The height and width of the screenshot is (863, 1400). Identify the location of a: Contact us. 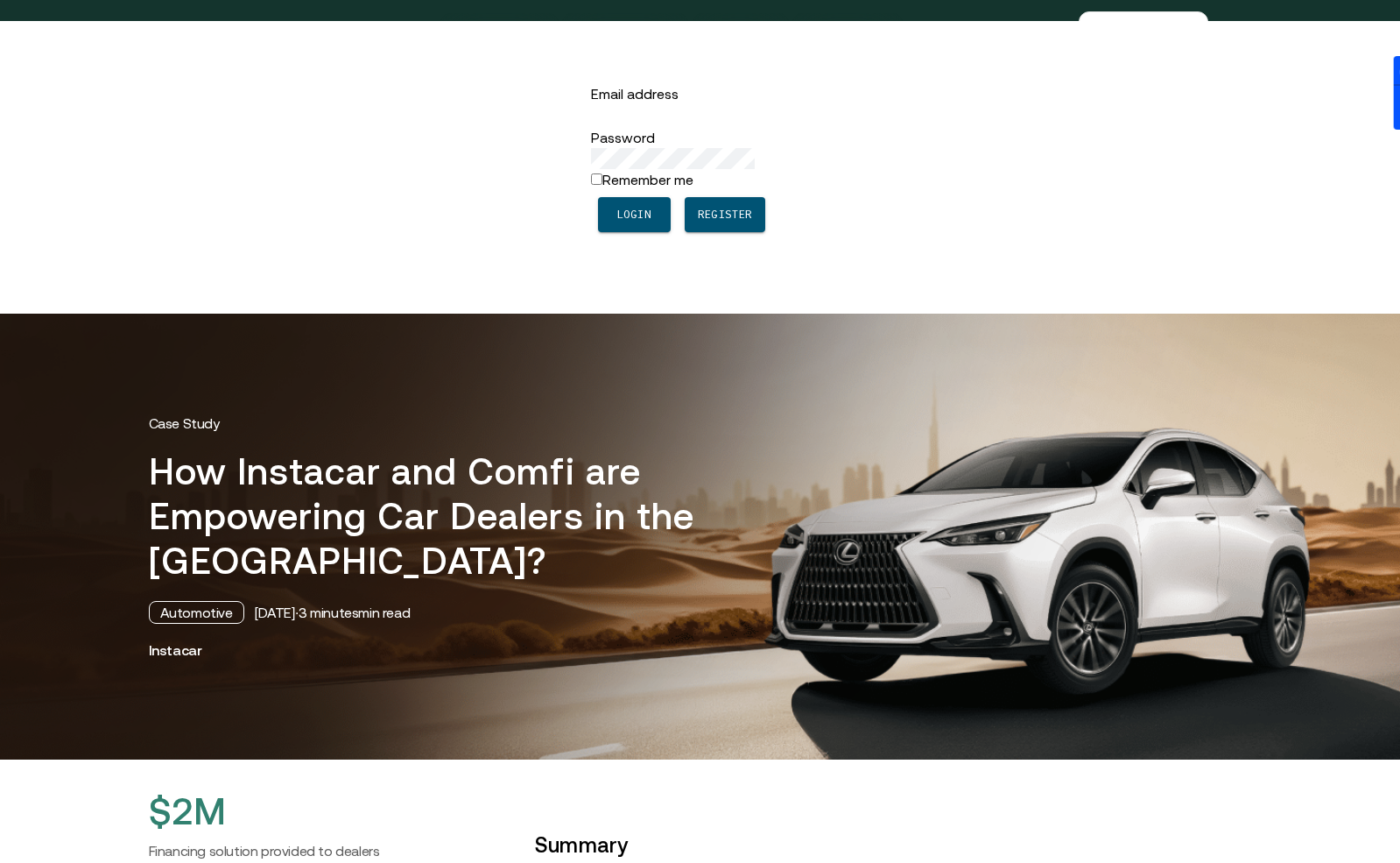
(848, 31).